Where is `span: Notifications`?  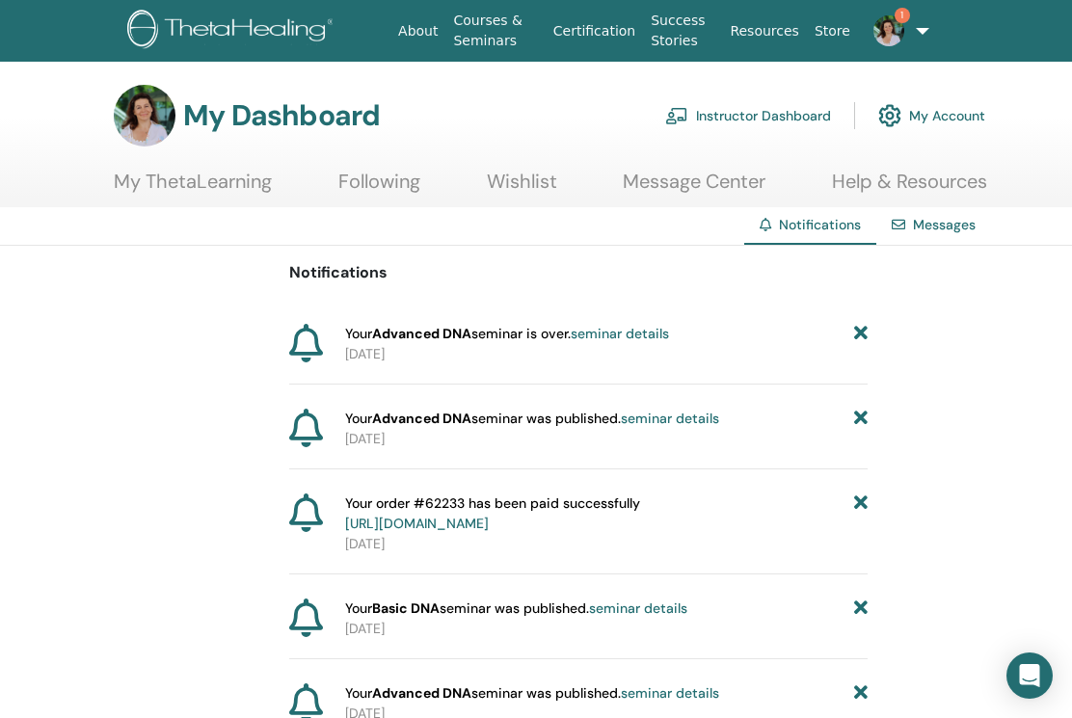 span: Notifications is located at coordinates (819, 225).